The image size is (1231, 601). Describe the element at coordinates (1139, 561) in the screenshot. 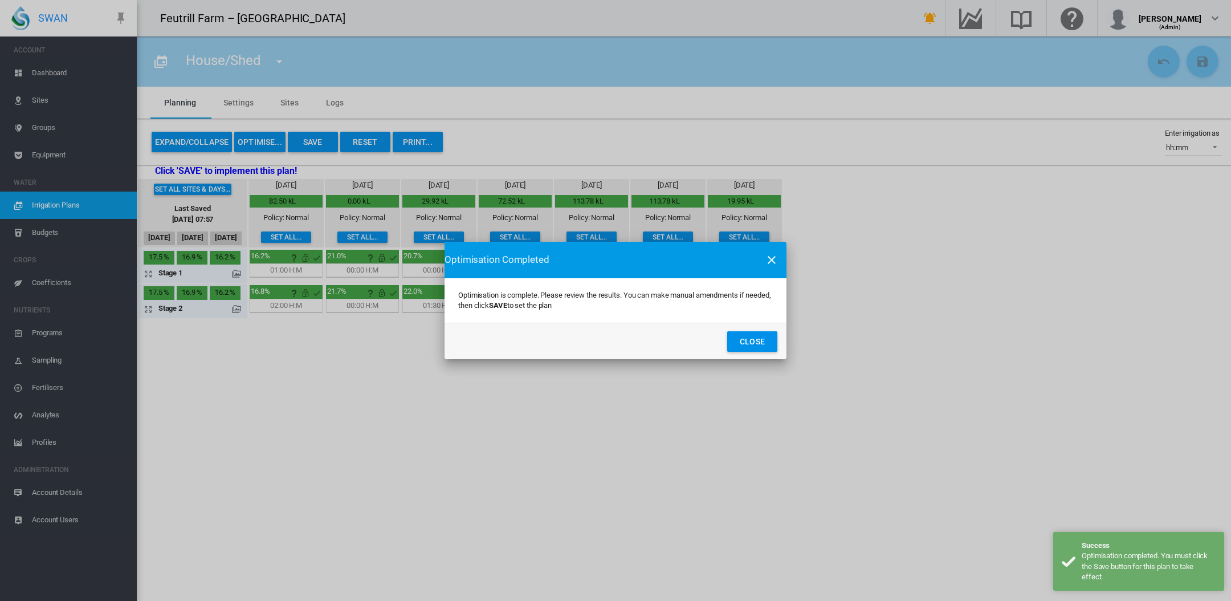

I see `div: Success Optimisation completed. You must click the Save button for this plan to take effect.` at that location.